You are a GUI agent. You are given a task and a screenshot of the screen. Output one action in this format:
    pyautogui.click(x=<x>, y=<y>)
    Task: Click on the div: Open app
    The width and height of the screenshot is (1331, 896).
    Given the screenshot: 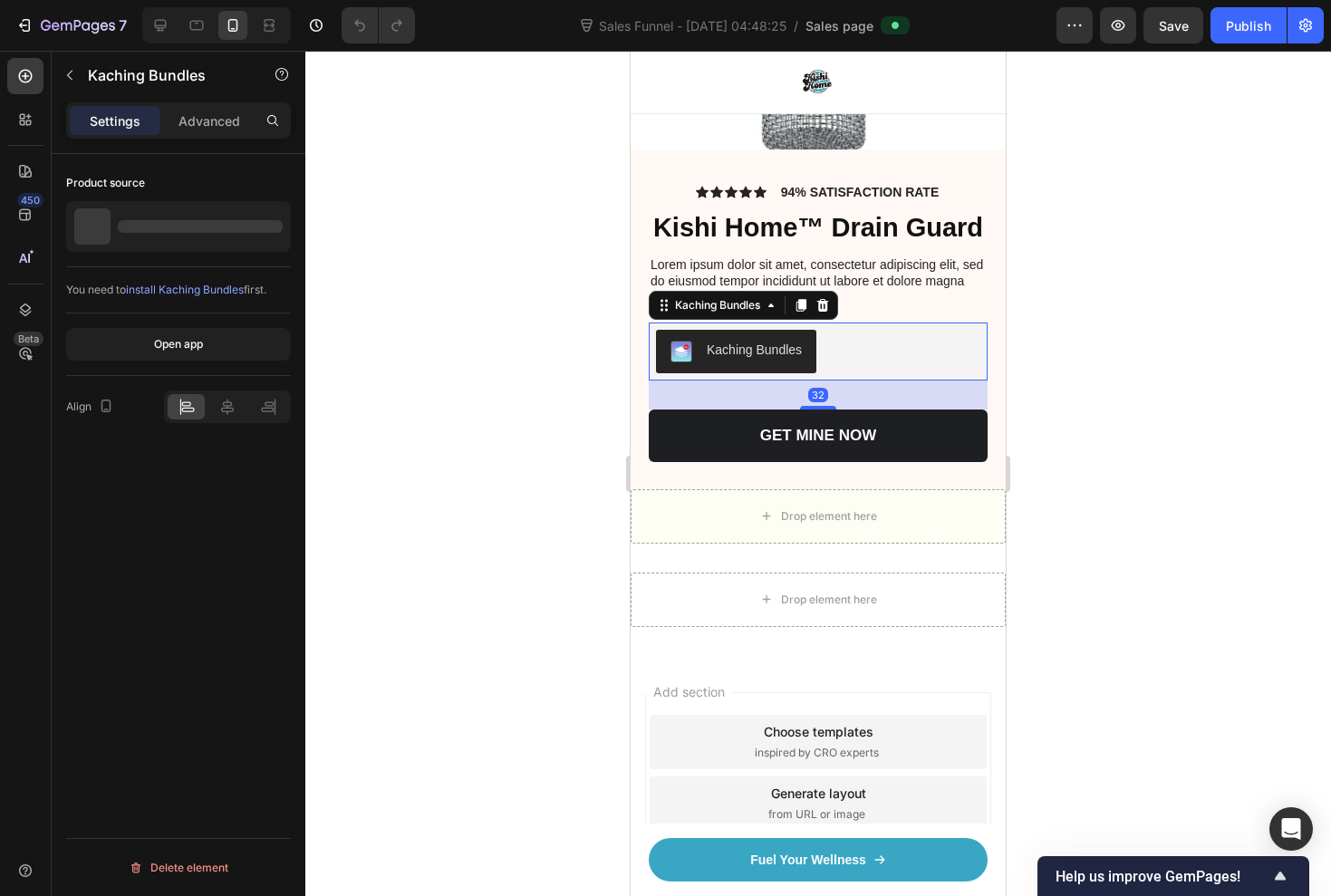 What is the action you would take?
    pyautogui.click(x=178, y=344)
    